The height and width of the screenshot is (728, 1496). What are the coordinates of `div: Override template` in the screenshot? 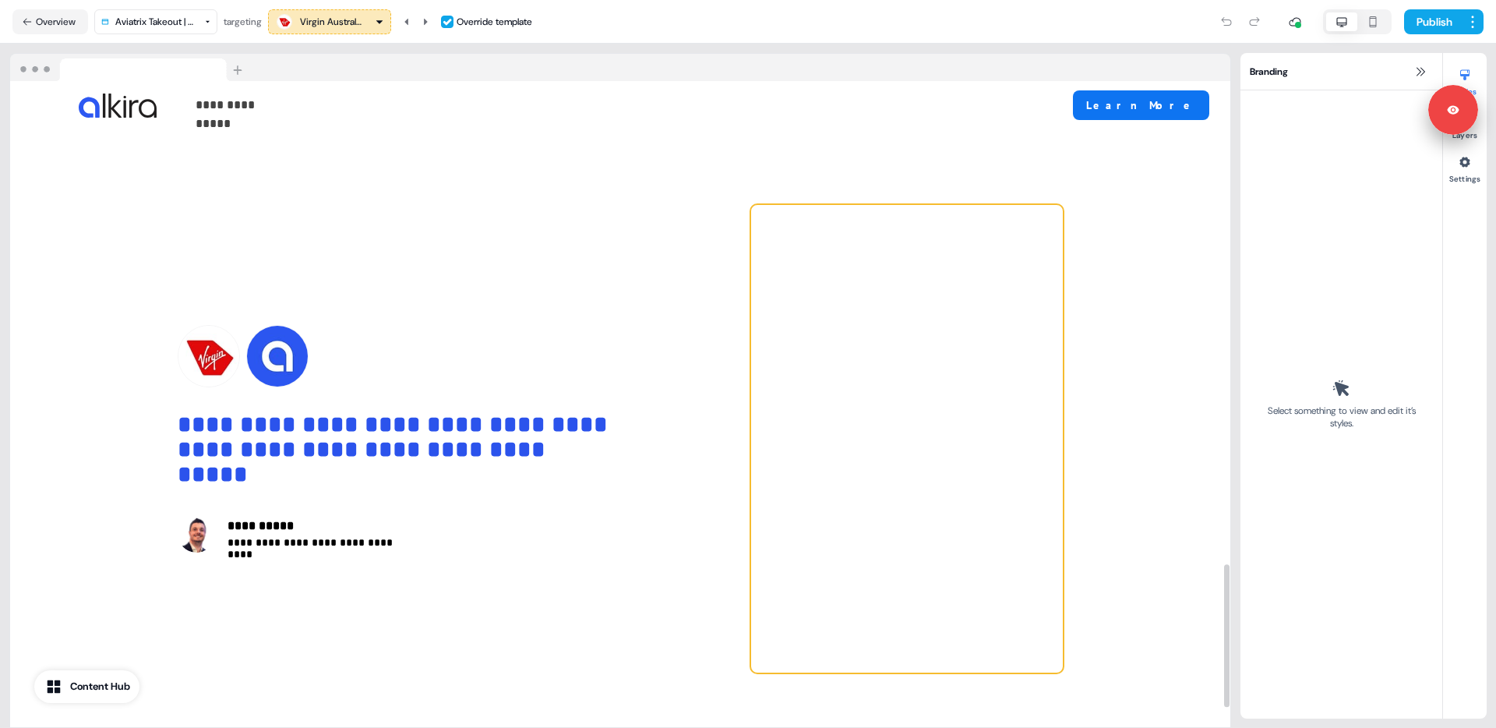 It's located at (494, 22).